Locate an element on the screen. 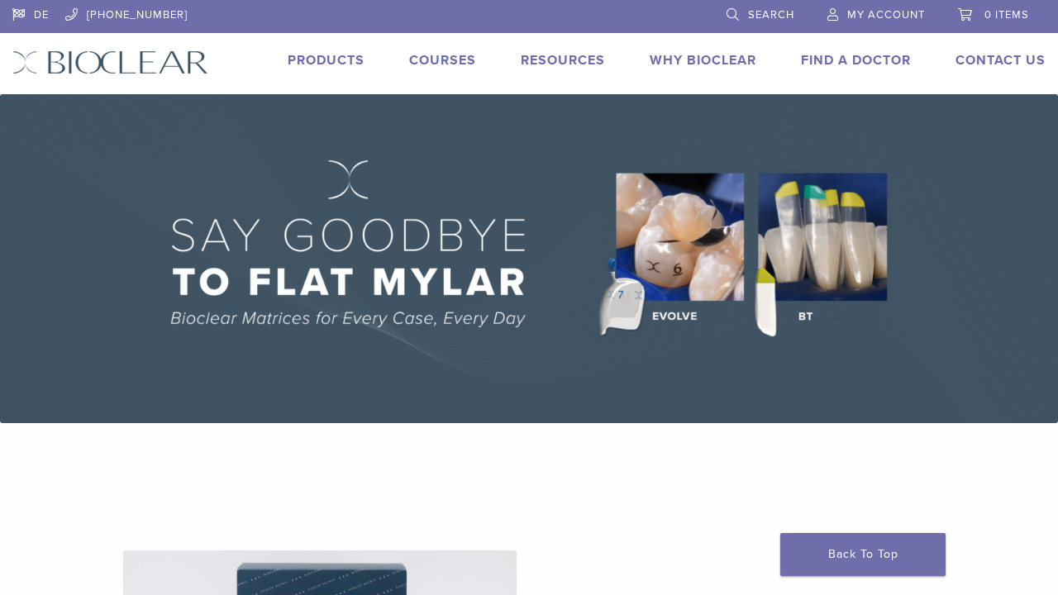 Image resolution: width=1058 pixels, height=595 pixels. span: Search is located at coordinates (771, 15).